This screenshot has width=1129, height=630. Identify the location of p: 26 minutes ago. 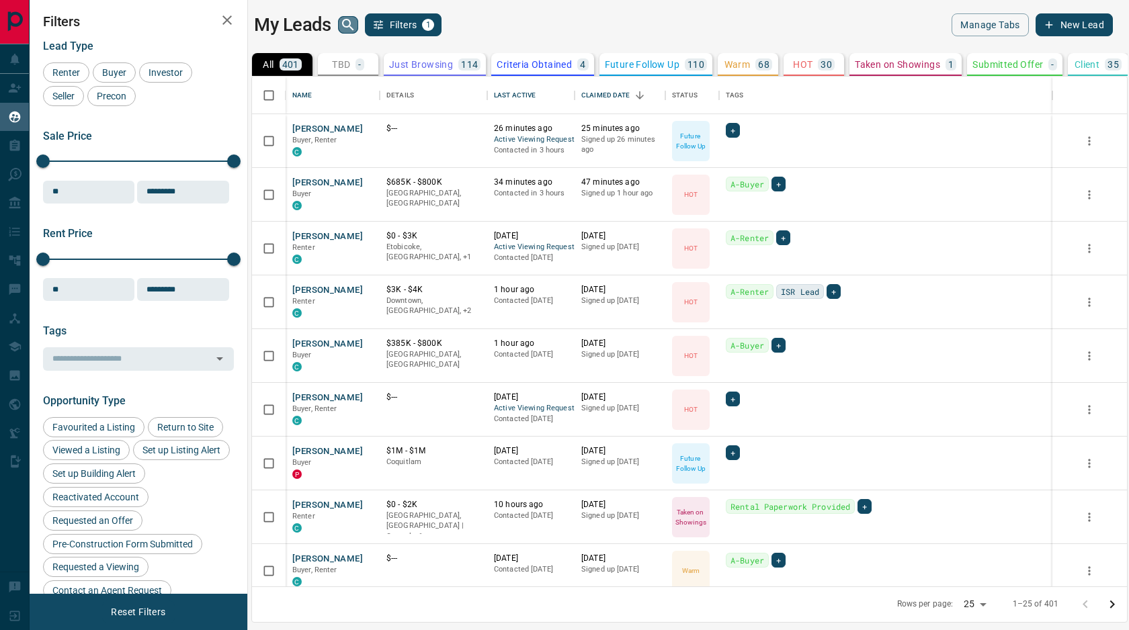
(531, 128).